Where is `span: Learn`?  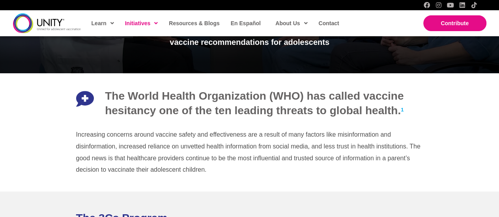 span: Learn is located at coordinates (103, 23).